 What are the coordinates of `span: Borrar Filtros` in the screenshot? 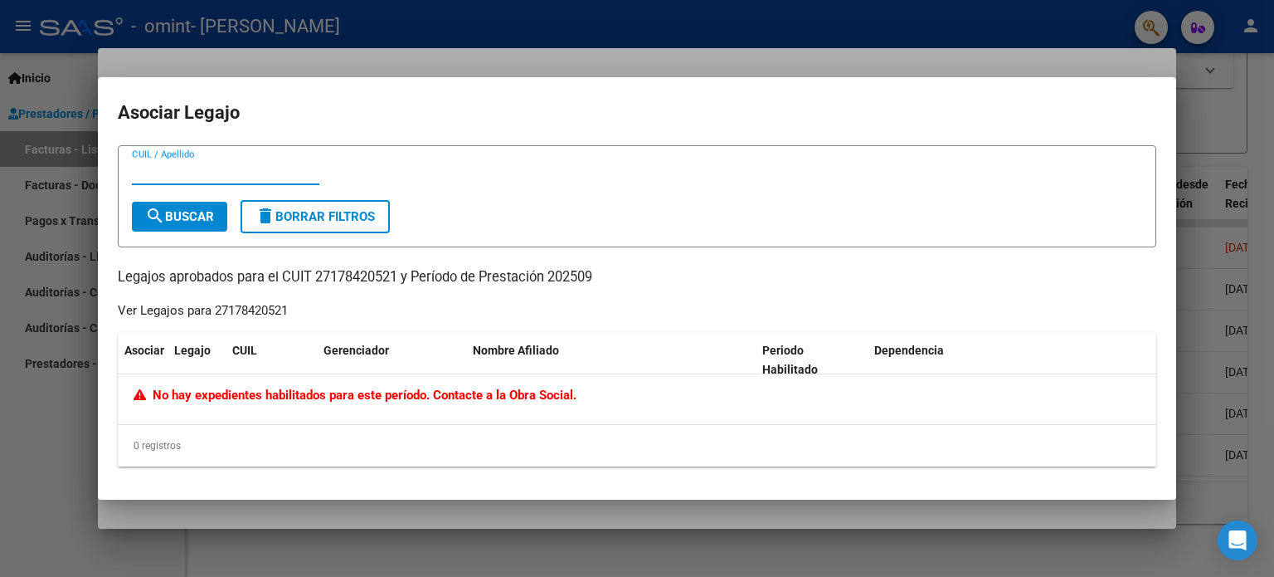 It's located at (315, 217).